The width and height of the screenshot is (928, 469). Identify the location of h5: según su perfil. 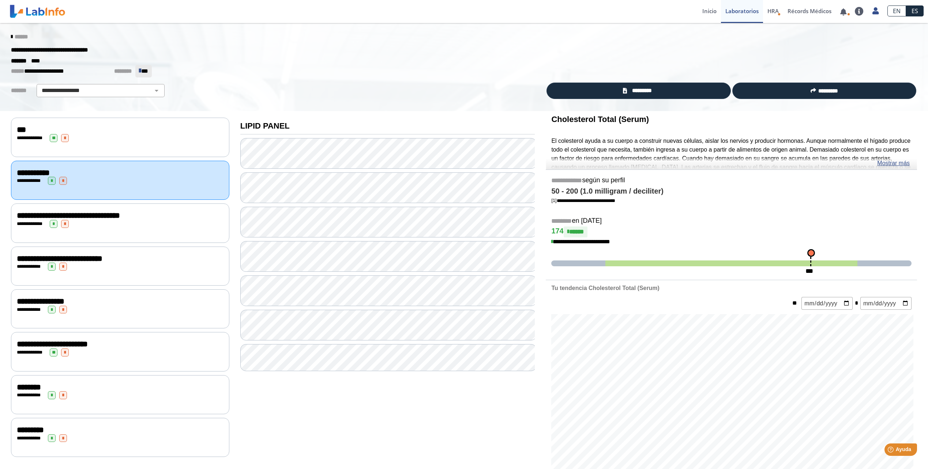
(731, 181).